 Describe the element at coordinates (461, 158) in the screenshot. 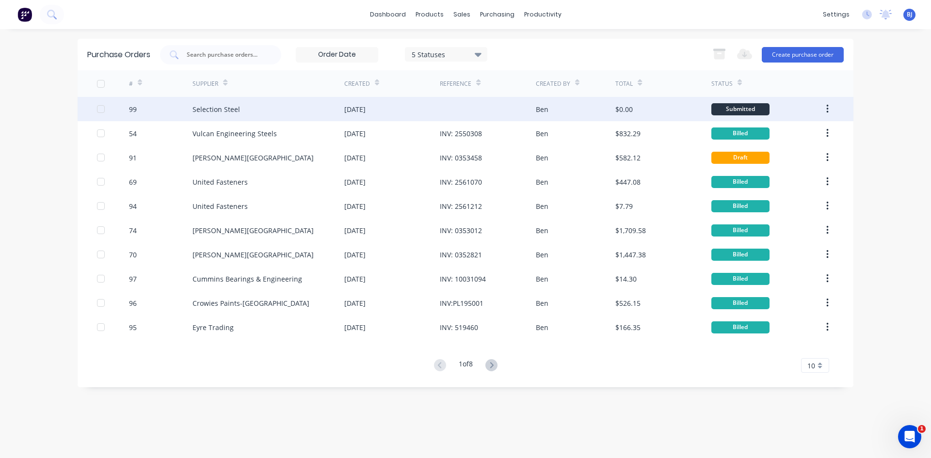

I see `div: INV: 0353458` at that location.